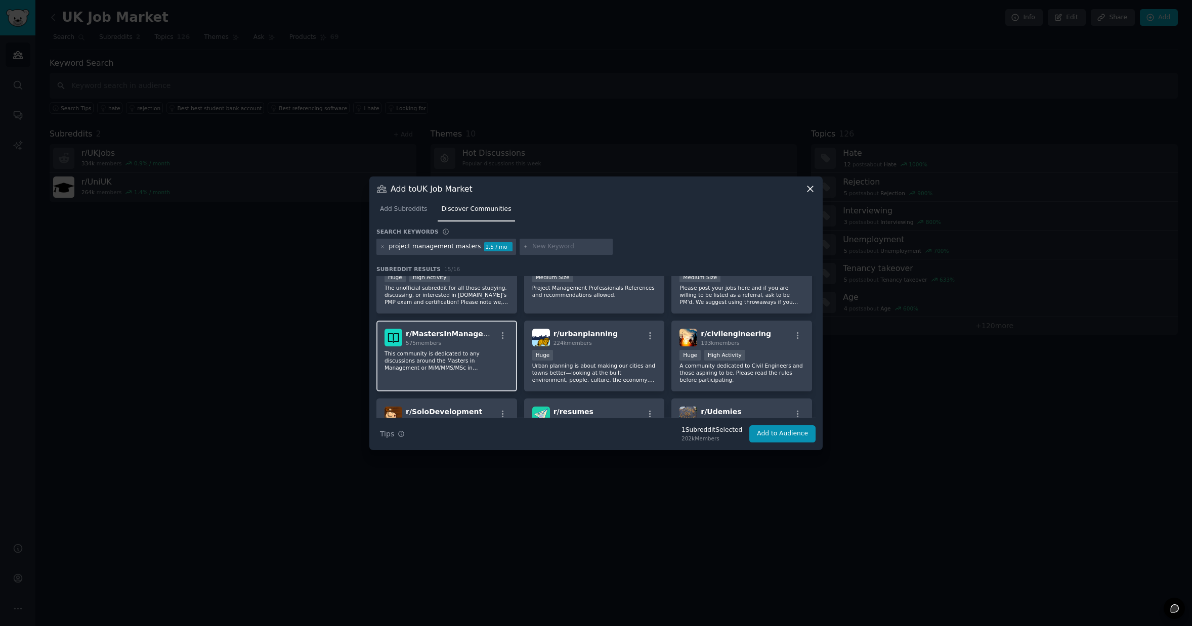 The image size is (1192, 626). What do you see at coordinates (712, 439) in the screenshot?
I see `div: 202k Members` at bounding box center [712, 439].